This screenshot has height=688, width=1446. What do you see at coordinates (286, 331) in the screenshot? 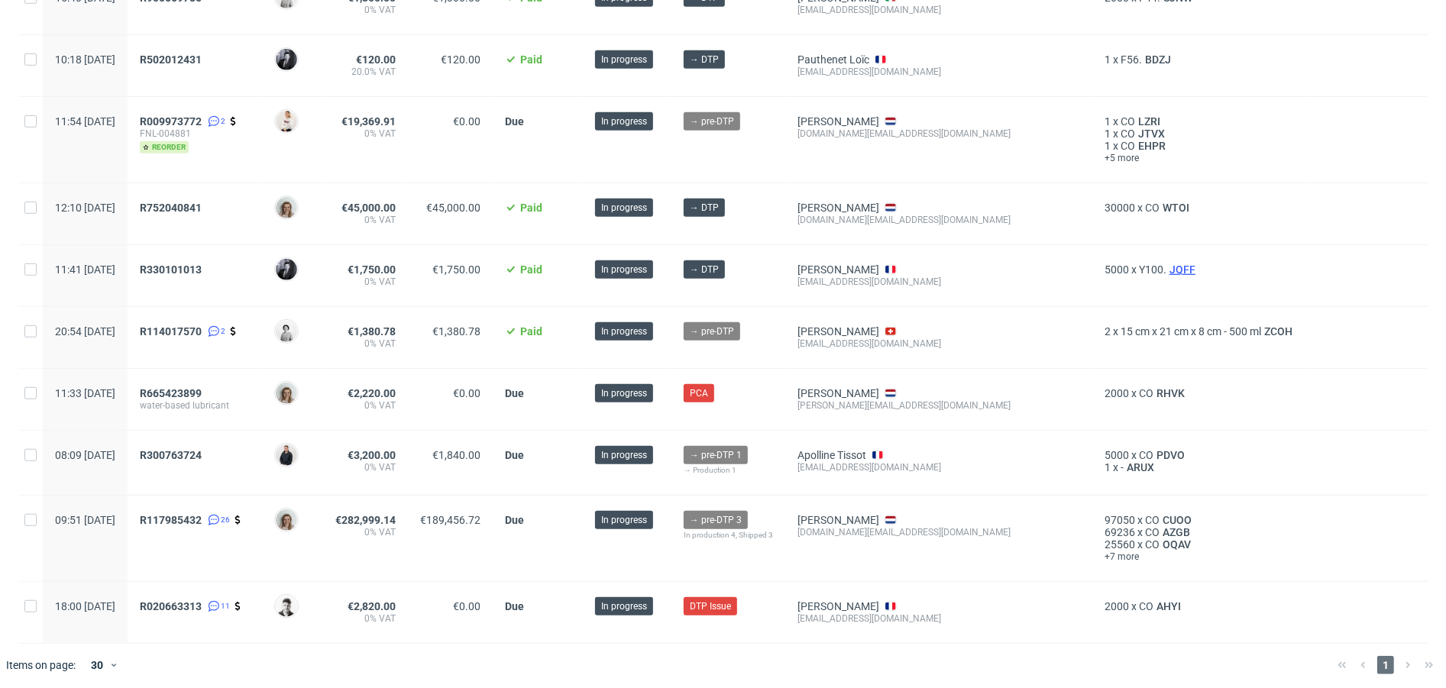
I see `img: Dudek Mariola` at bounding box center [286, 331].